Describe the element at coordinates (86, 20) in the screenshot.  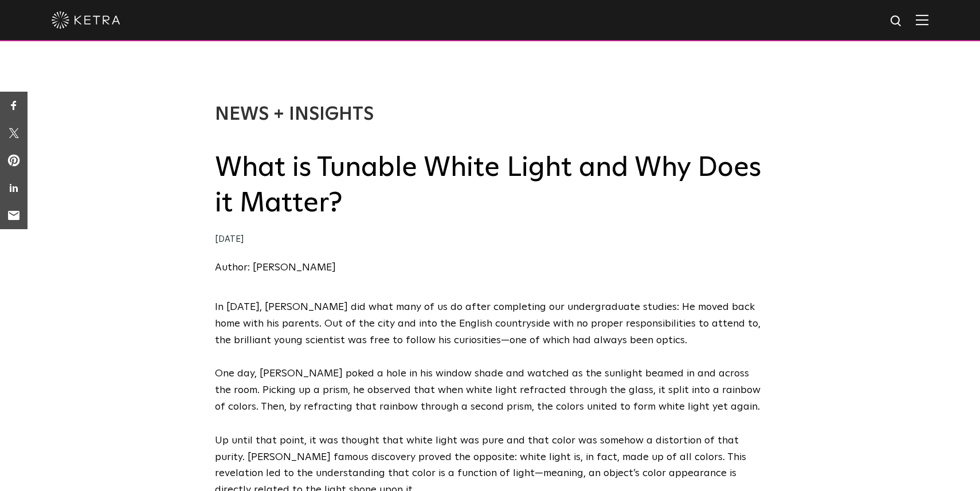
I see `img: ketra-logo-2019-white` at that location.